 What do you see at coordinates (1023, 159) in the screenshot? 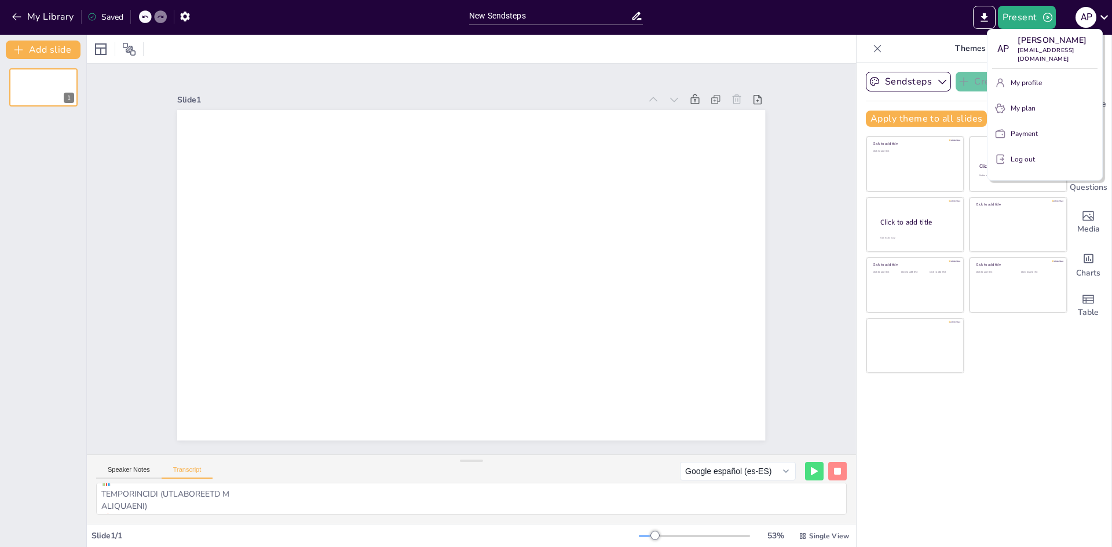
I see `p: Log out` at bounding box center [1023, 159].